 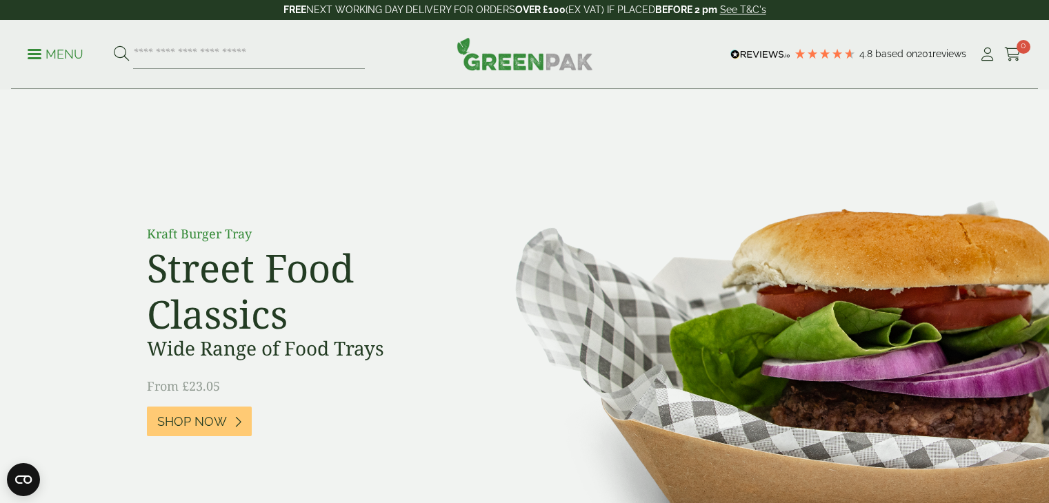 I want to click on div: 4.79 Stars, so click(x=825, y=54).